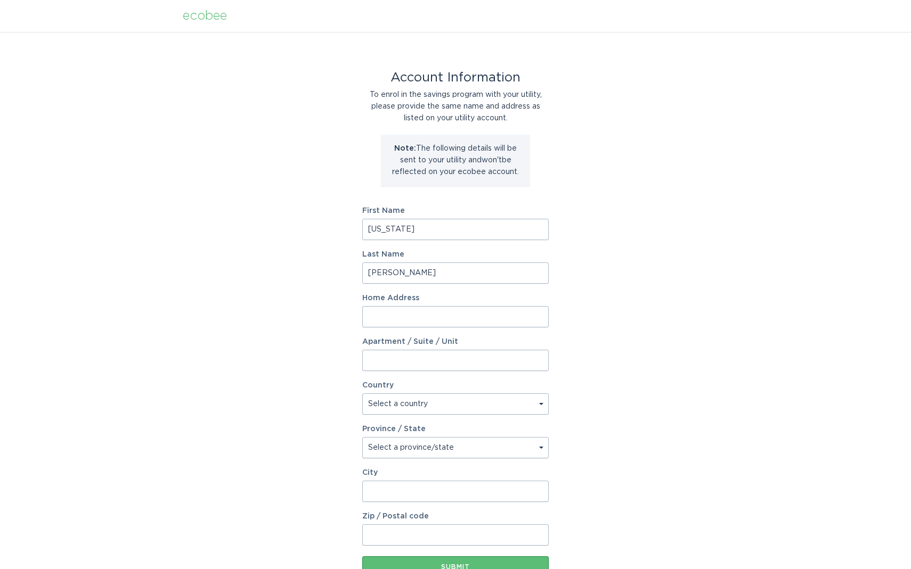 Image resolution: width=911 pixels, height=569 pixels. Describe the element at coordinates (394, 429) in the screenshot. I see `label: Province / State` at that location.